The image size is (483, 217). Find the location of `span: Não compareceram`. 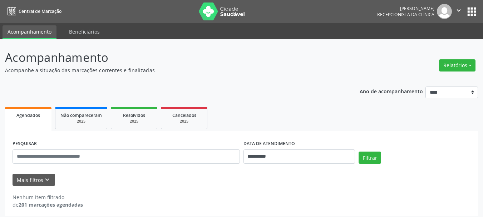

span: Não compareceram is located at coordinates (81, 115).